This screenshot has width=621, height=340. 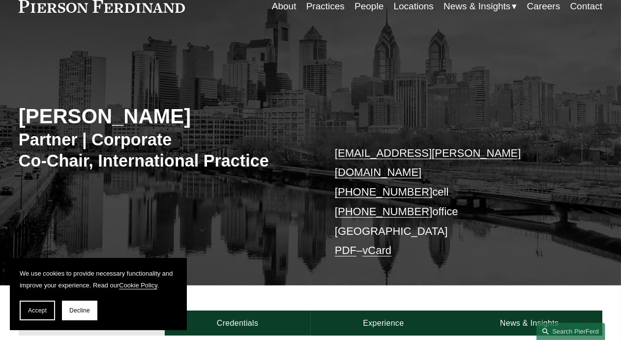 I want to click on span: Decline, so click(x=80, y=311).